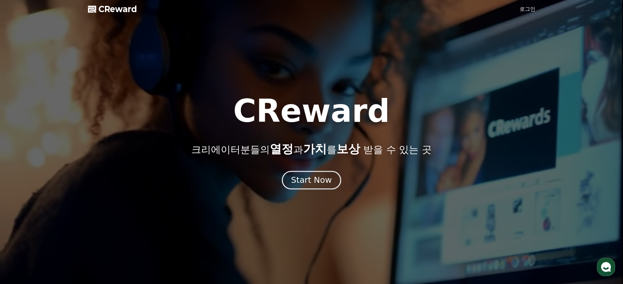  I want to click on h1: CReward, so click(311, 111).